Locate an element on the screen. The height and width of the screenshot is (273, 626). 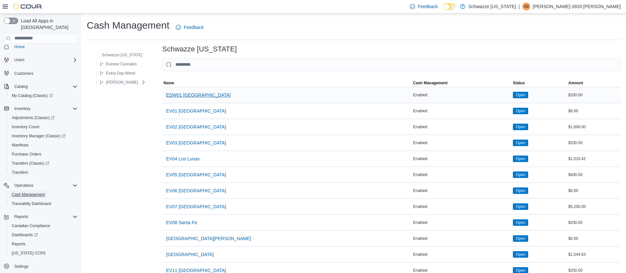
span: Transfers is located at coordinates (20, 173).